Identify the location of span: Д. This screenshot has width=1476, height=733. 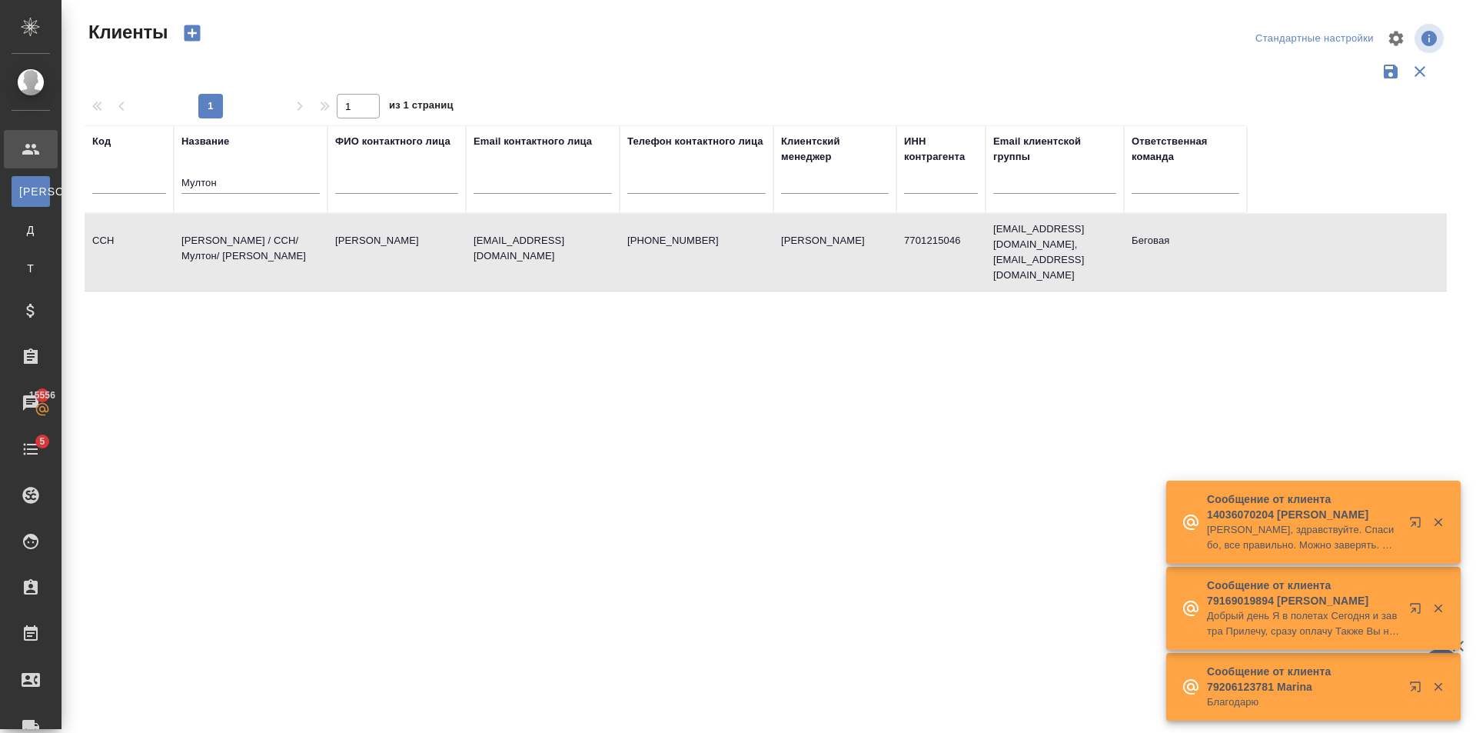
(31, 230).